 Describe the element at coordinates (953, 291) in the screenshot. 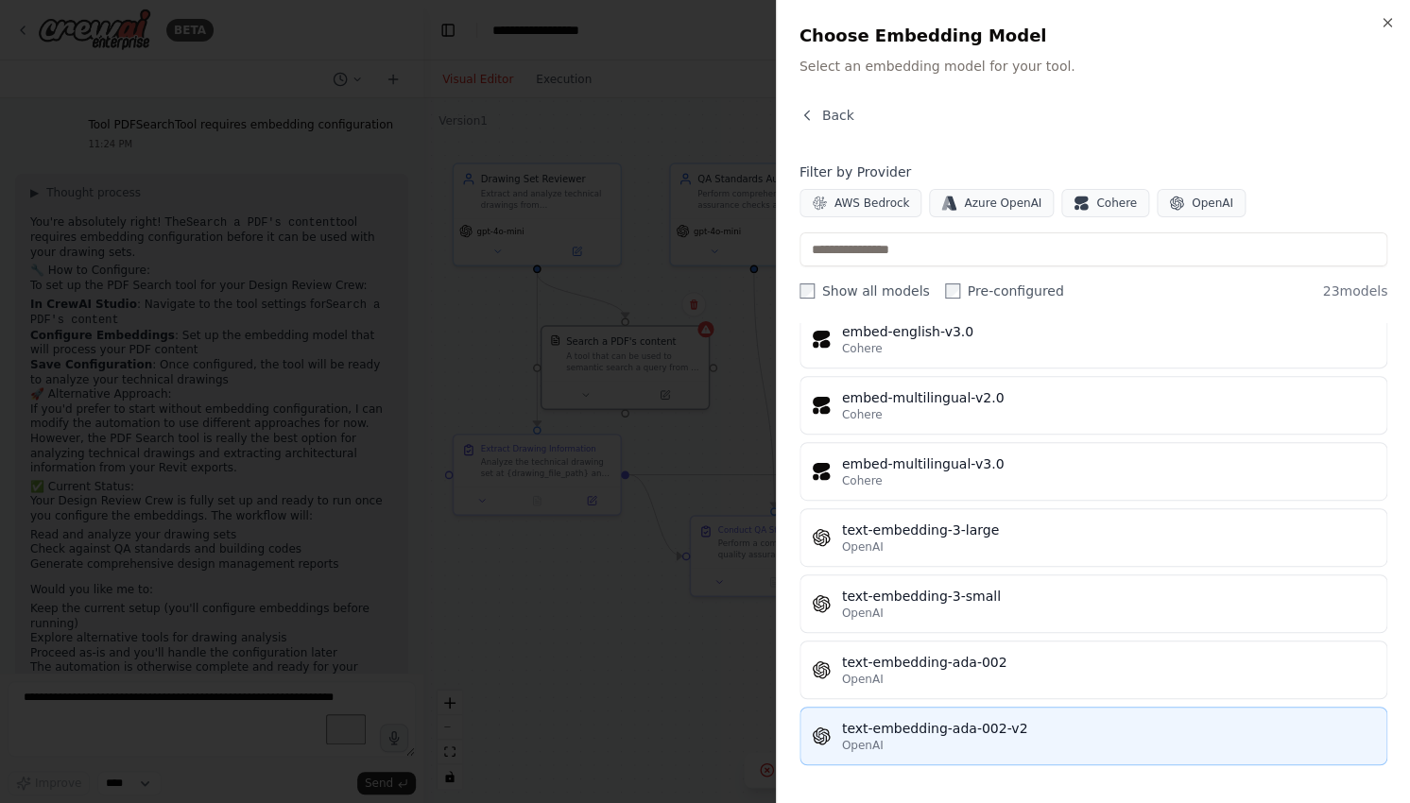

I see `input: Pre-configured` at that location.